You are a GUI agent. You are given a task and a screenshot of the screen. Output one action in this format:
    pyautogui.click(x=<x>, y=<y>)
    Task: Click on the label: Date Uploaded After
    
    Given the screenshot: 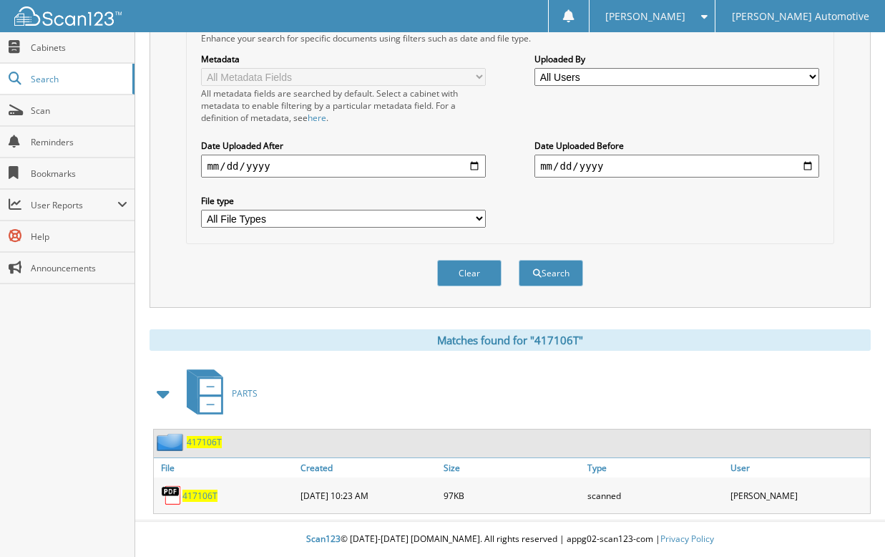 What is the action you would take?
    pyautogui.click(x=343, y=145)
    